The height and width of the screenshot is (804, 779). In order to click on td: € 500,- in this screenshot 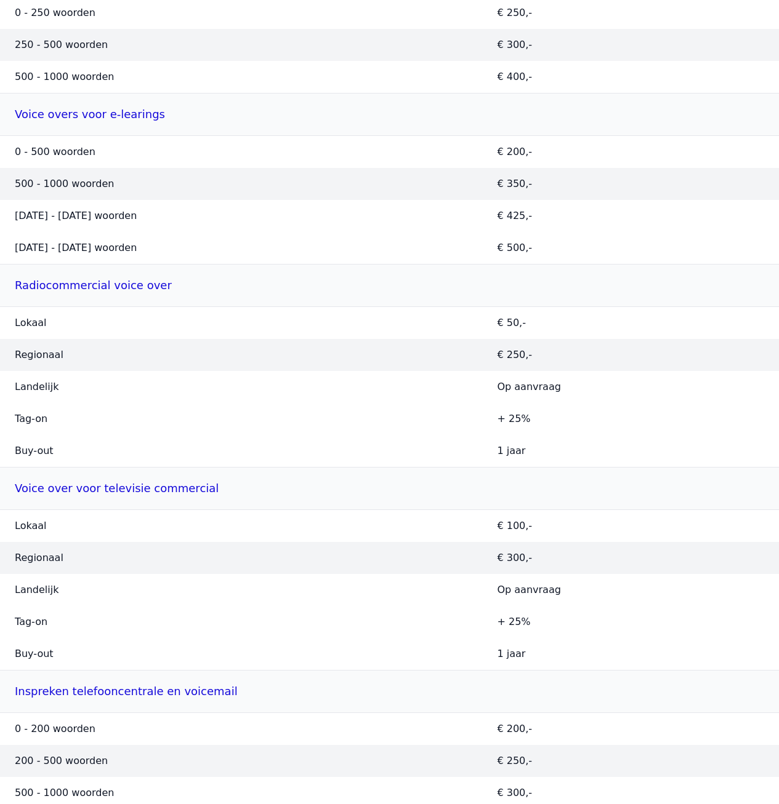, I will do `click(630, 248)`.